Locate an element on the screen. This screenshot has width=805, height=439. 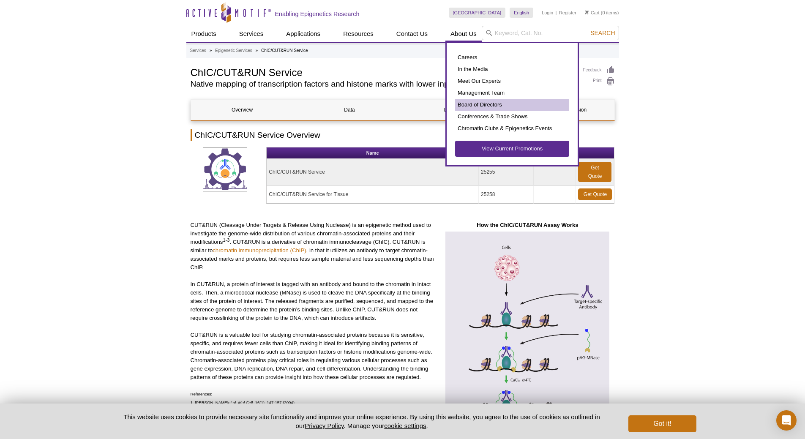
a: Conferences & Trade Shows is located at coordinates (512, 117).